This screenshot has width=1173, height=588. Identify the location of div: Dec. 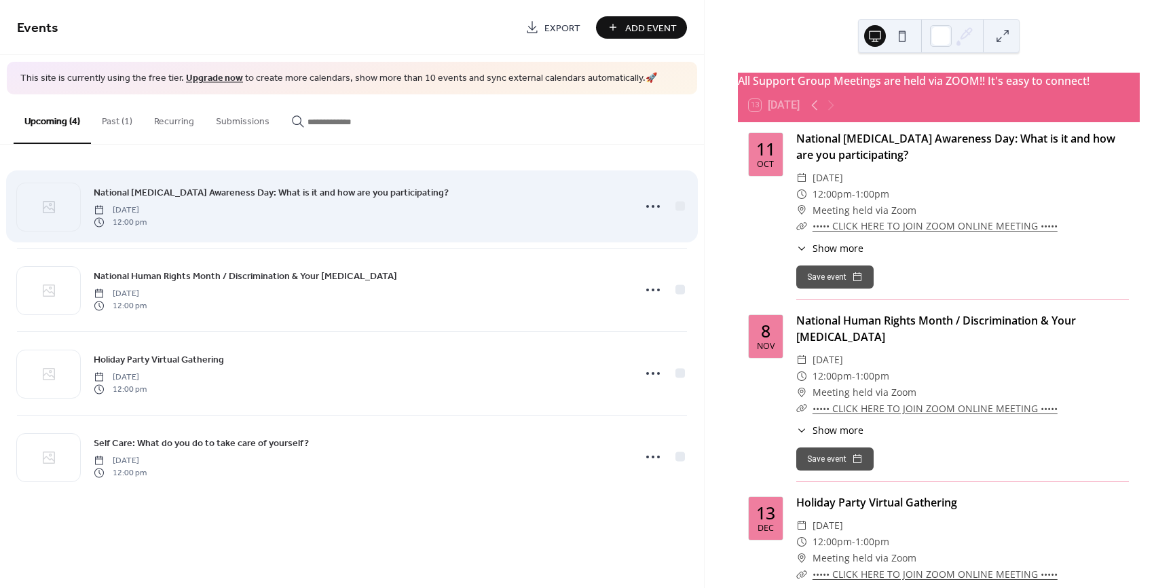
(765, 528).